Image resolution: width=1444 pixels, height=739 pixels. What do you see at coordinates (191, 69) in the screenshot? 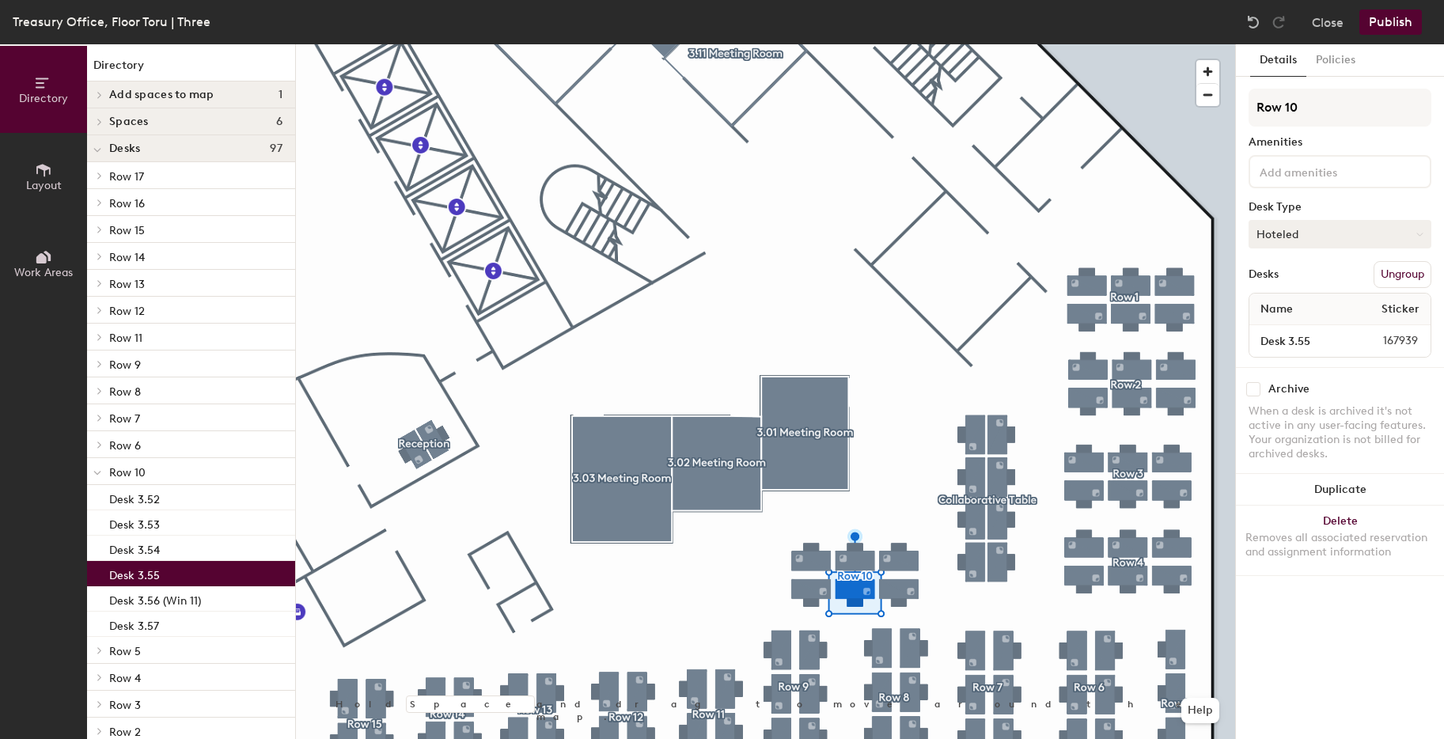
I see `h1: Directory` at bounding box center [191, 69].